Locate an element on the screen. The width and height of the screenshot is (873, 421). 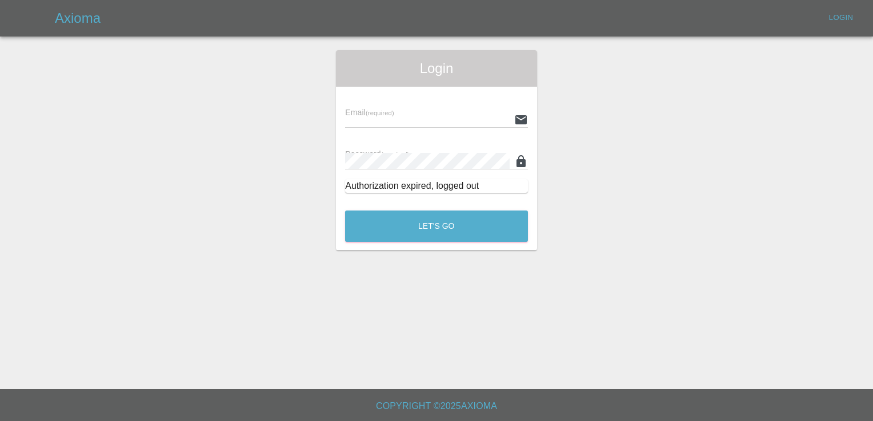
button: Let's Go is located at coordinates (436, 226).